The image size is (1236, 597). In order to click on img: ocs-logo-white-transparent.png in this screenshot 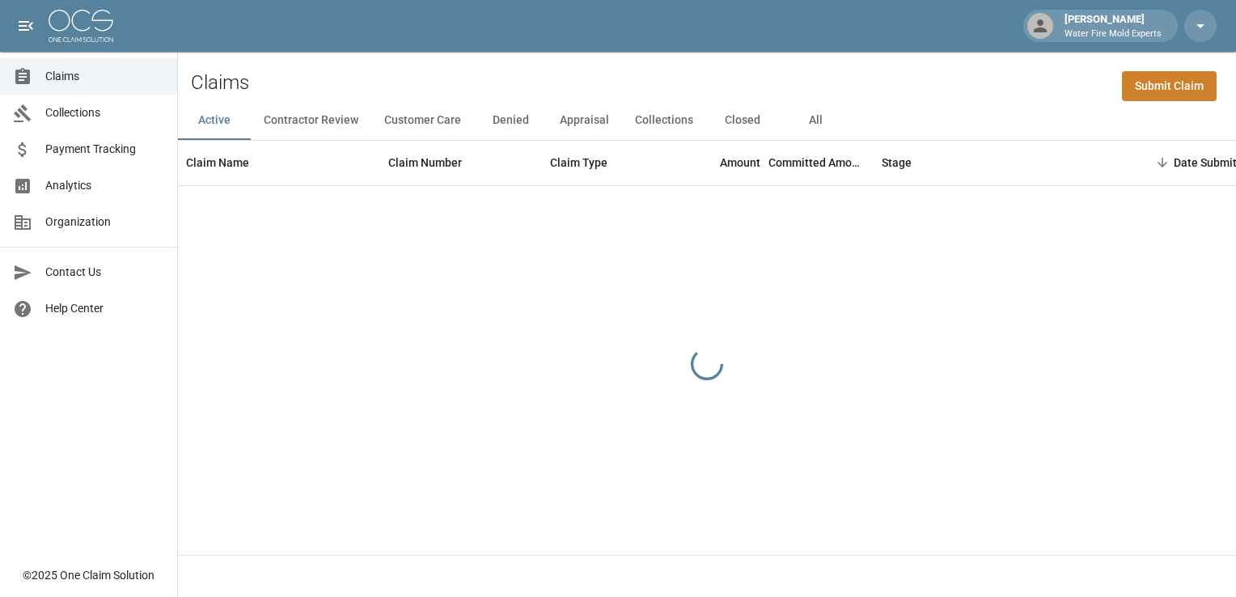, I will do `click(81, 26)`.